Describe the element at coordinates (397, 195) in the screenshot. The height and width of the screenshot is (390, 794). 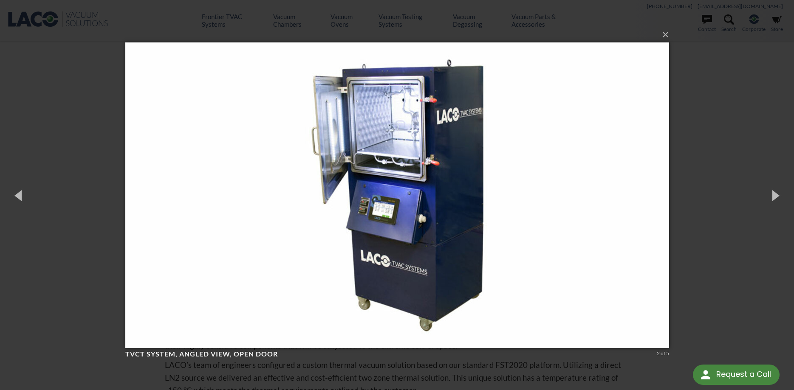
I see `img: TVCT System, angled view, open door` at that location.